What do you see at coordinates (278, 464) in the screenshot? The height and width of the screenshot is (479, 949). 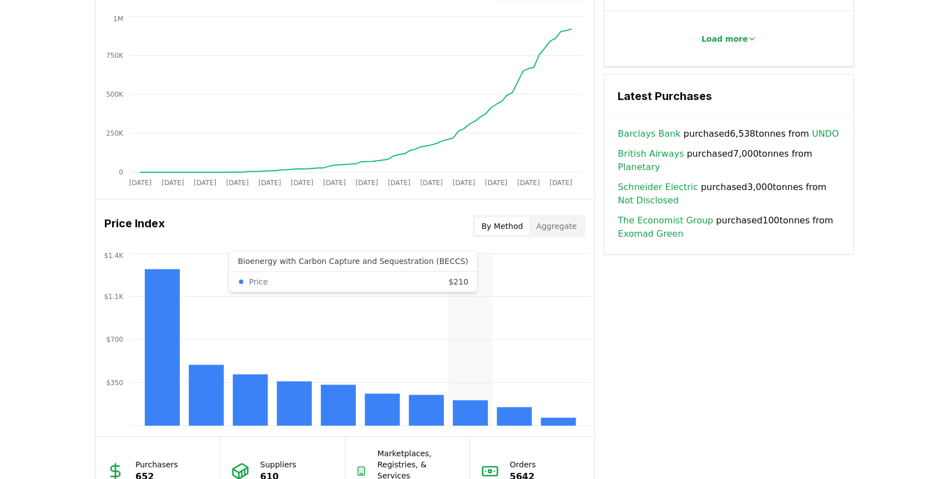 I see `p: Suppliers` at bounding box center [278, 464].